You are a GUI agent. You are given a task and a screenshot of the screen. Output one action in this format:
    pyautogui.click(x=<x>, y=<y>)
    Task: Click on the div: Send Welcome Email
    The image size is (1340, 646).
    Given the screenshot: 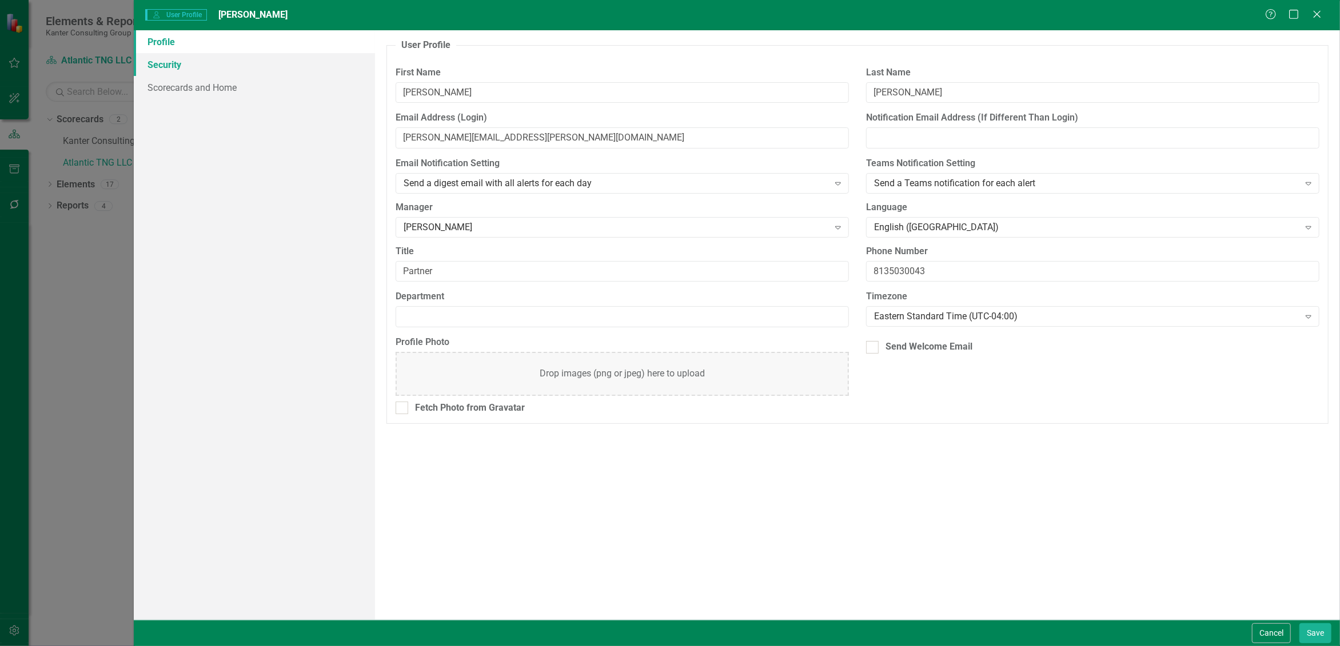 What is the action you would take?
    pyautogui.click(x=929, y=347)
    